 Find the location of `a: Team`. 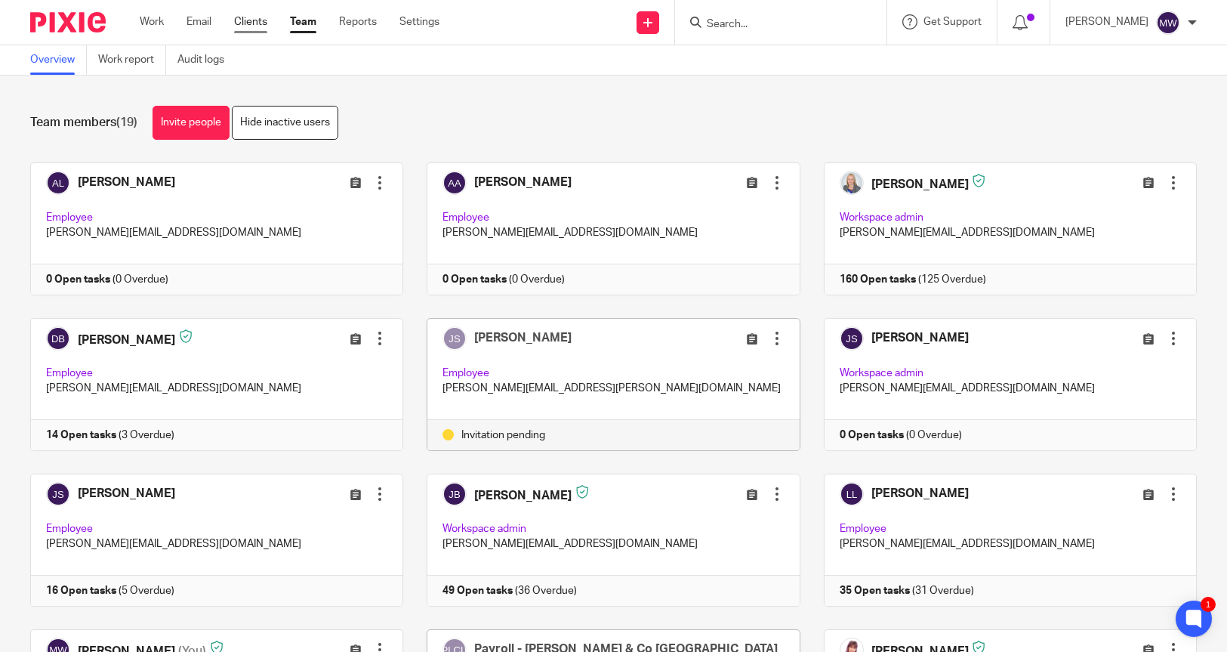

a: Team is located at coordinates (303, 22).